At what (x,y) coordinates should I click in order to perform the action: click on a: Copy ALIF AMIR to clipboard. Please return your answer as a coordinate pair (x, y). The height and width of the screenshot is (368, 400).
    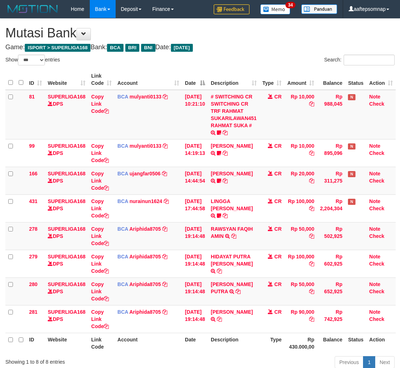
    Looking at the image, I should click on (220, 319).